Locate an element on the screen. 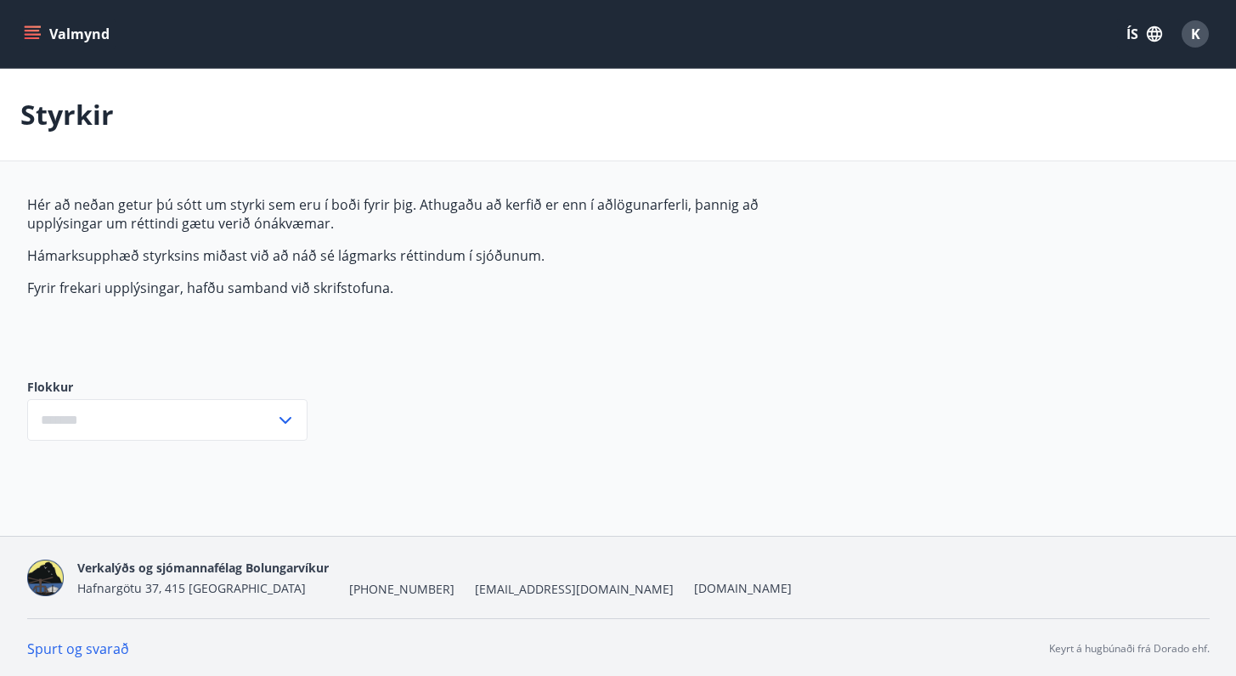 The height and width of the screenshot is (676, 1236). p: Hámarksupphæð styrksins miðast við að náð sé lágmarks réttindum í sjóðunum. is located at coordinates (428, 256).